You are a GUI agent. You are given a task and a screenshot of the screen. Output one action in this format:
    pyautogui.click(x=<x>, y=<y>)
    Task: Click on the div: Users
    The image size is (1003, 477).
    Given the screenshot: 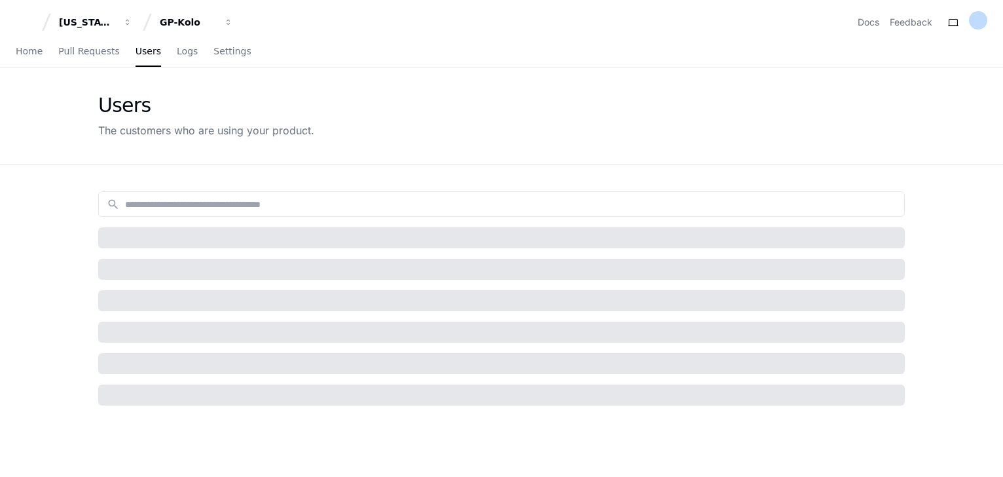 What is the action you would take?
    pyautogui.click(x=206, y=105)
    